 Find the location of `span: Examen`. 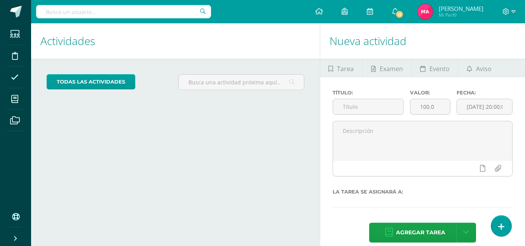

span: Examen is located at coordinates (392, 69).